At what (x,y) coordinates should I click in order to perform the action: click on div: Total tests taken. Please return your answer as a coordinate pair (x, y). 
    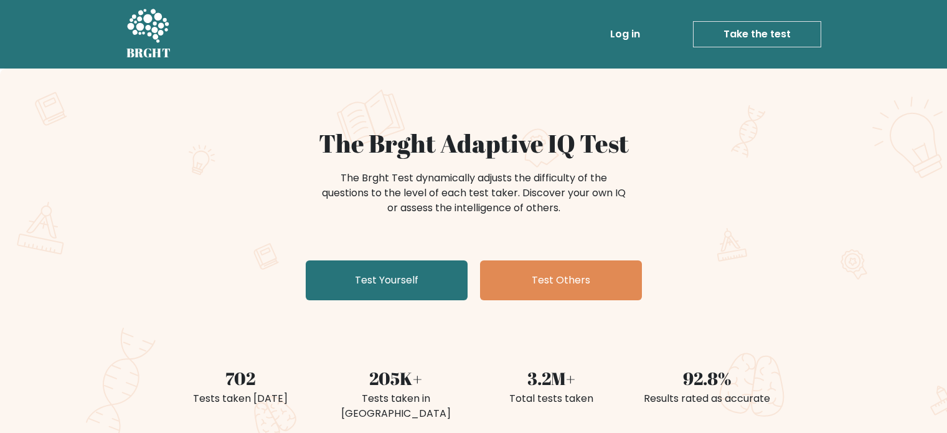
    Looking at the image, I should click on (552, 398).